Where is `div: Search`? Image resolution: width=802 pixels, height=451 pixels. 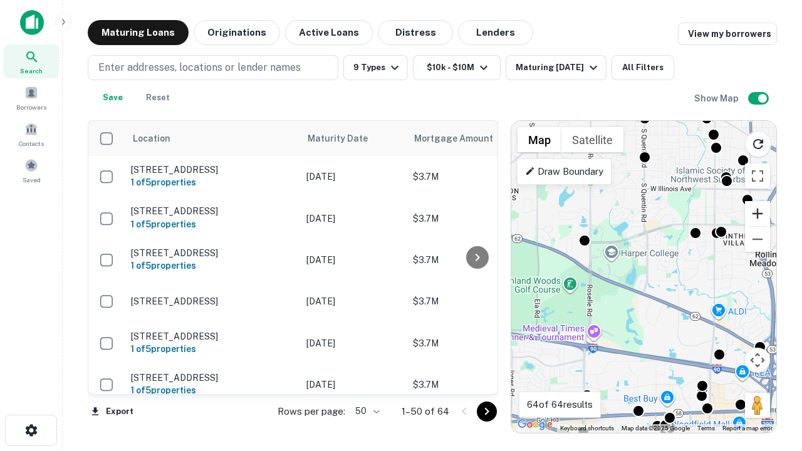
div: Search is located at coordinates (31, 61).